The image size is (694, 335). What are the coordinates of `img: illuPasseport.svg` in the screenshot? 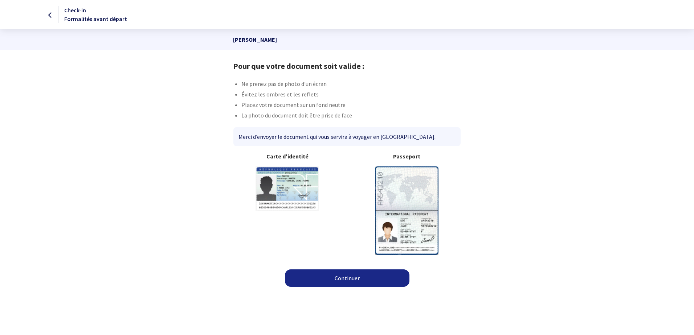 It's located at (406, 210).